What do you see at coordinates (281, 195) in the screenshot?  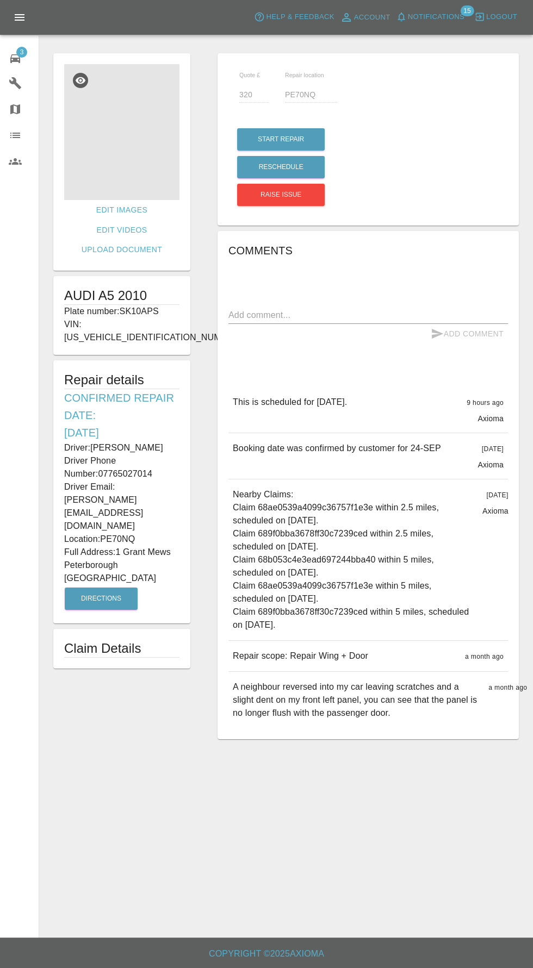 I see `button: Raise issue` at bounding box center [281, 195].